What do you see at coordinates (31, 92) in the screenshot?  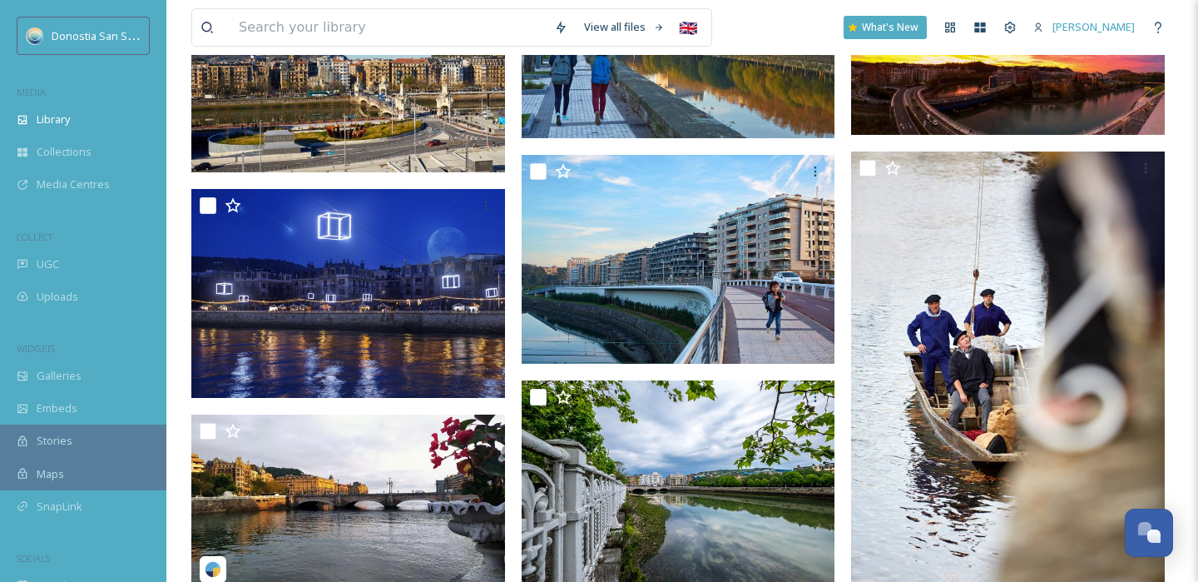 I see `span: MEDIA` at bounding box center [31, 92].